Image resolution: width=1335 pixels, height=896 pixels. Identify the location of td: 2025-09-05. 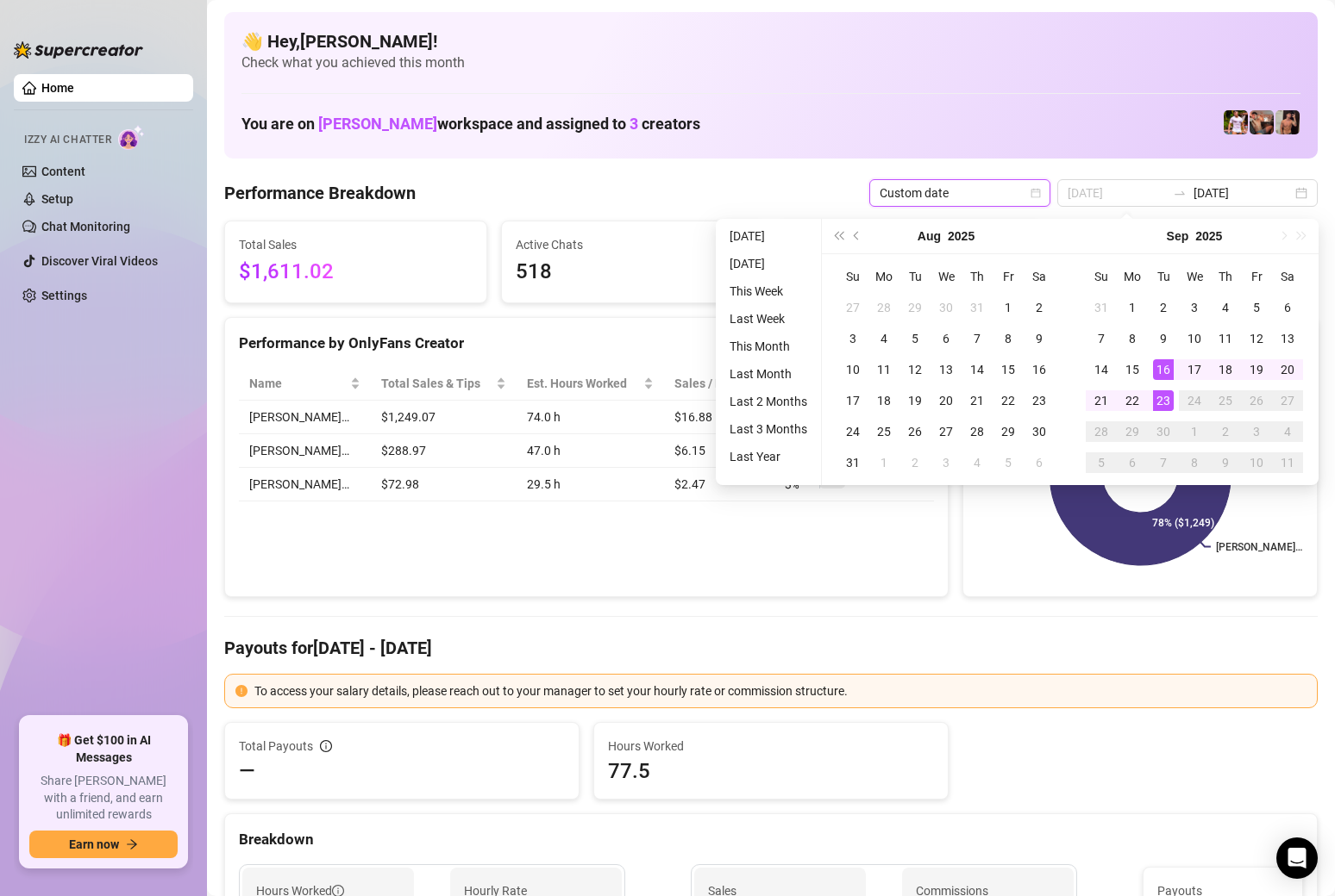
(1256, 308).